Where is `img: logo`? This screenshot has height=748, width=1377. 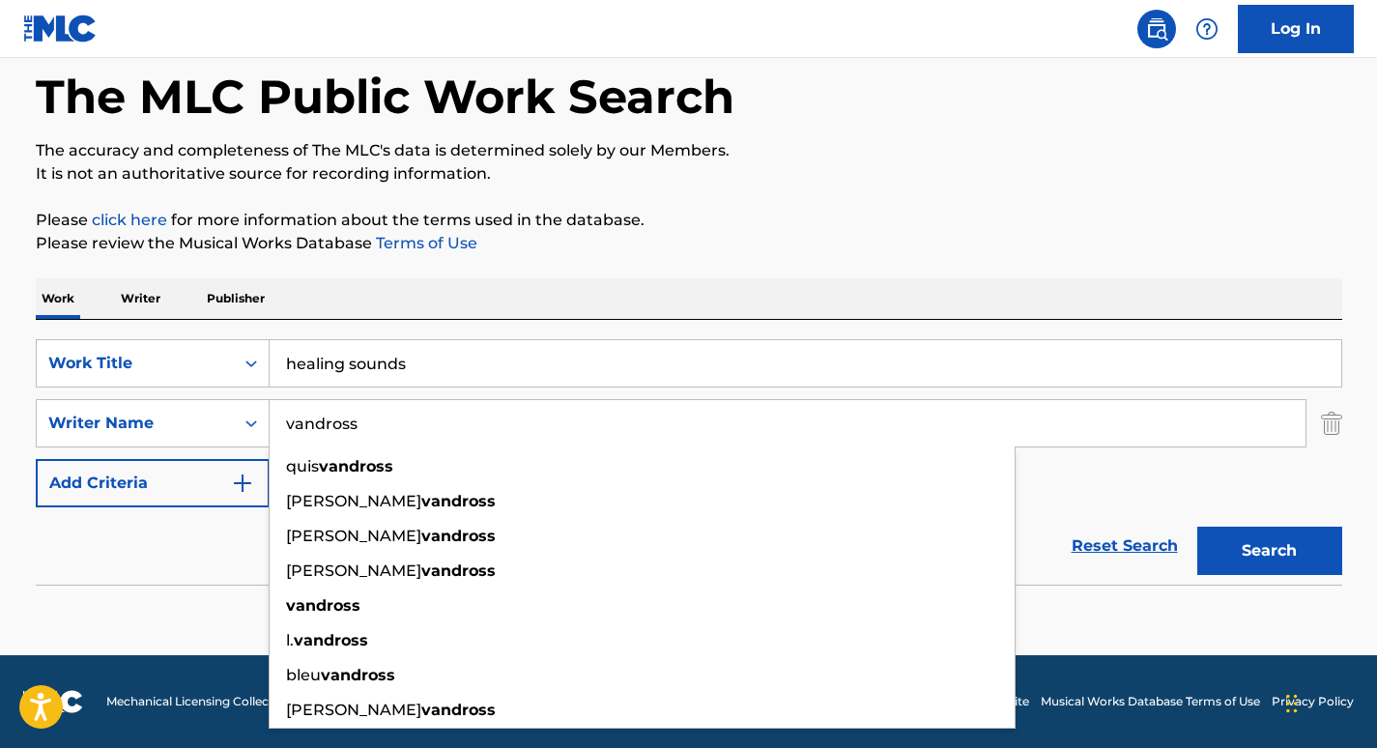 img: logo is located at coordinates (53, 701).